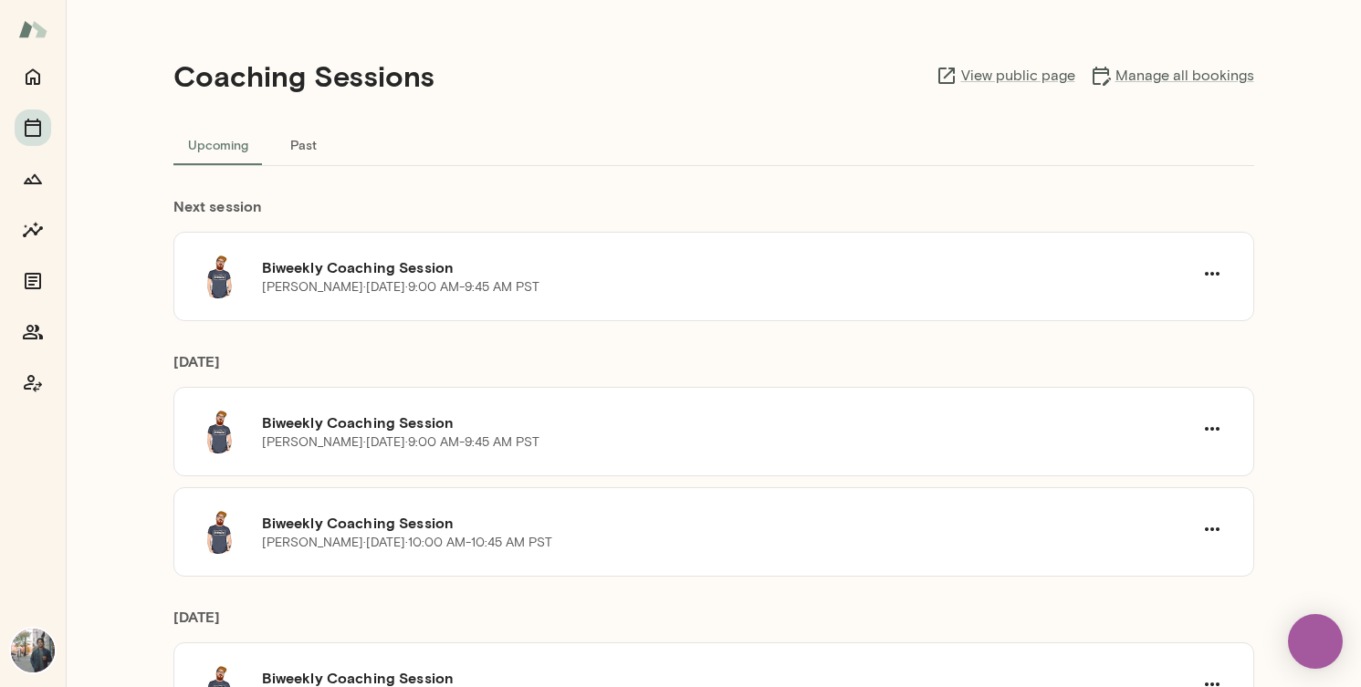  What do you see at coordinates (33, 281) in the screenshot?
I see `button: Documents` at bounding box center [33, 281].